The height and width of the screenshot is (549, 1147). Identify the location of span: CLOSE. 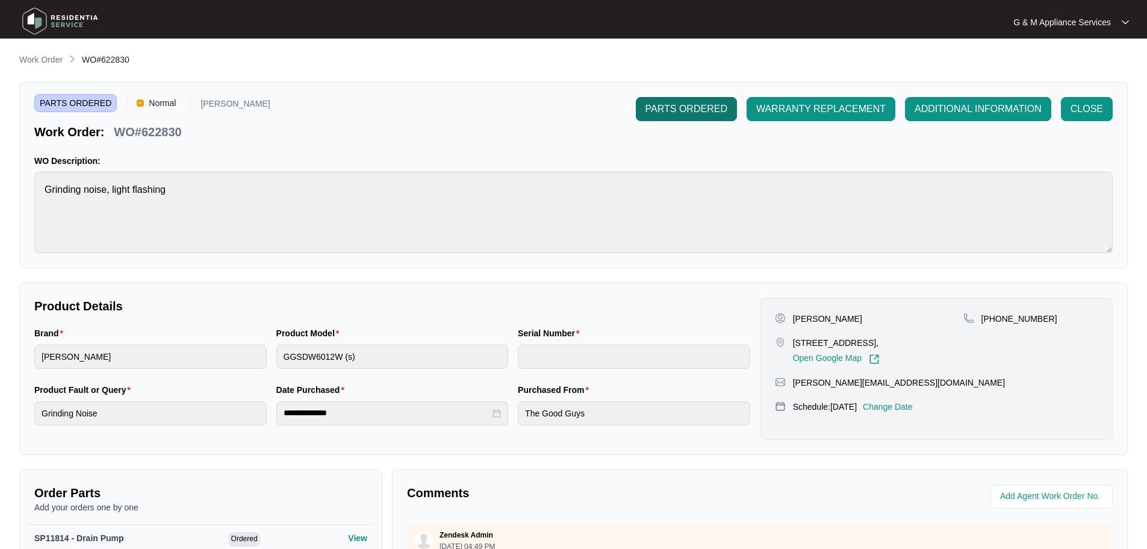
(1087, 109).